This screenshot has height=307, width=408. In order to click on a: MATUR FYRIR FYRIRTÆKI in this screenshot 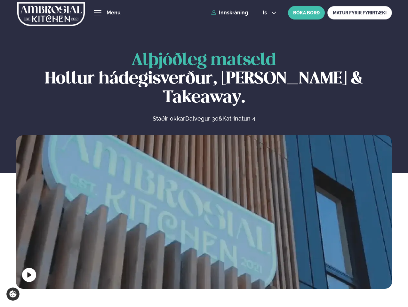, I will do `click(360, 13)`.